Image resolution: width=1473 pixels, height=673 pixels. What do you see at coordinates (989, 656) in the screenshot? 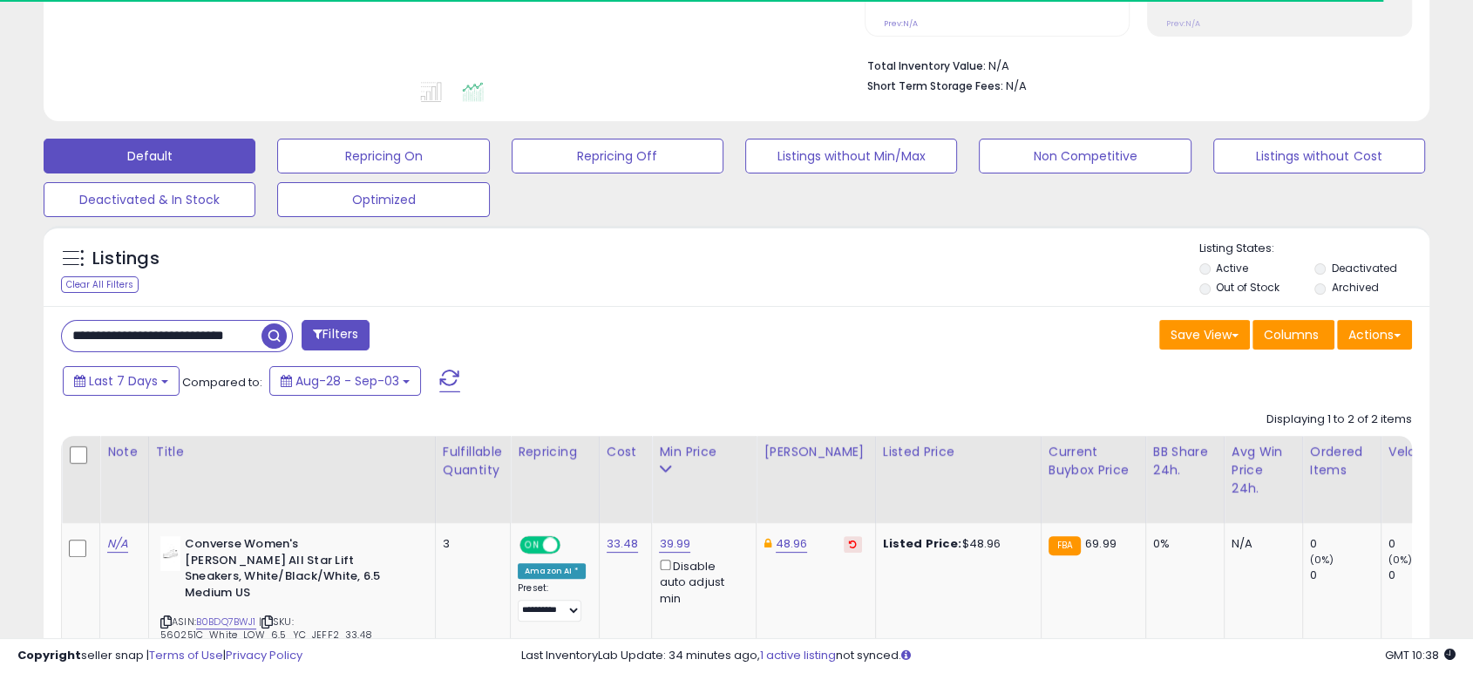
I see `div: Last InventoryLab Update: 34 minutes ago, not synced.` at bounding box center [989, 656].